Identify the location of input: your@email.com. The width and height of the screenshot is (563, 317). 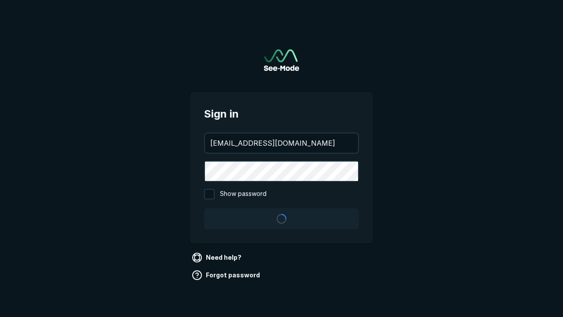
(281, 143).